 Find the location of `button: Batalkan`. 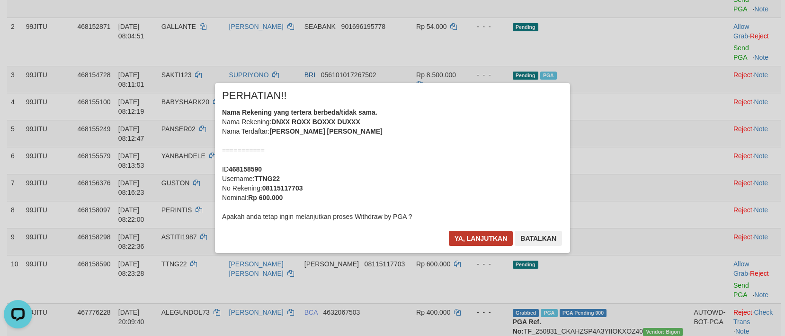

button: Batalkan is located at coordinates (538, 238).